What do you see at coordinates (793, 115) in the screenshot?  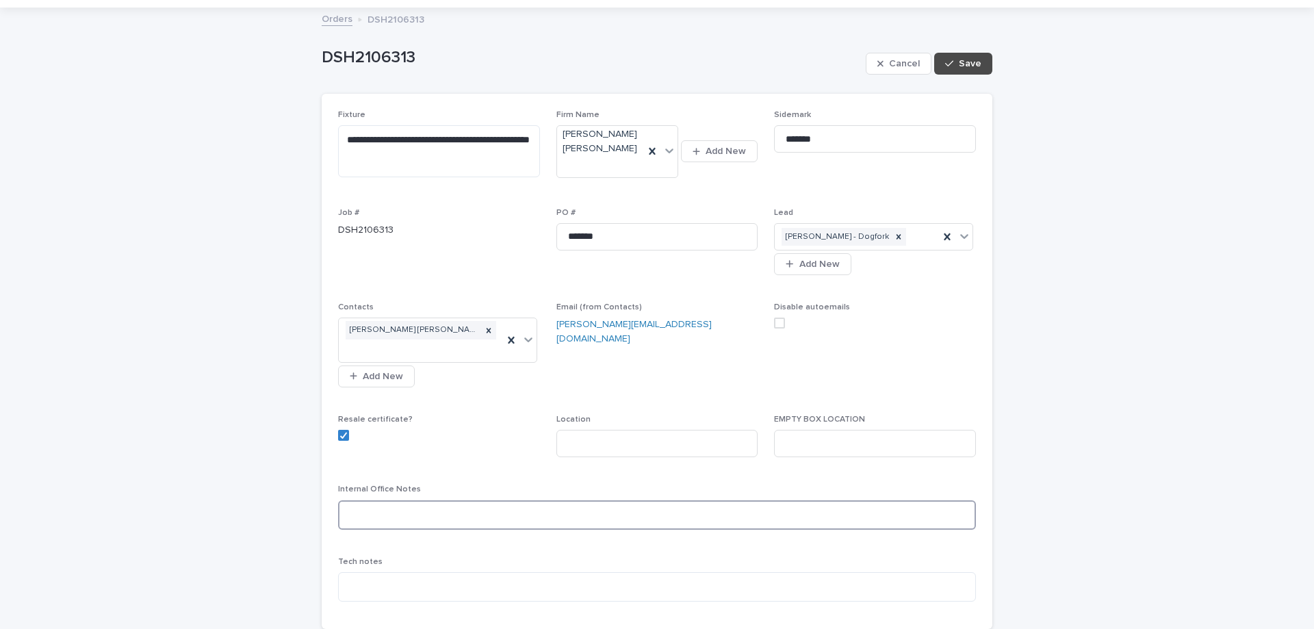 I see `span: Sidemark` at bounding box center [793, 115].